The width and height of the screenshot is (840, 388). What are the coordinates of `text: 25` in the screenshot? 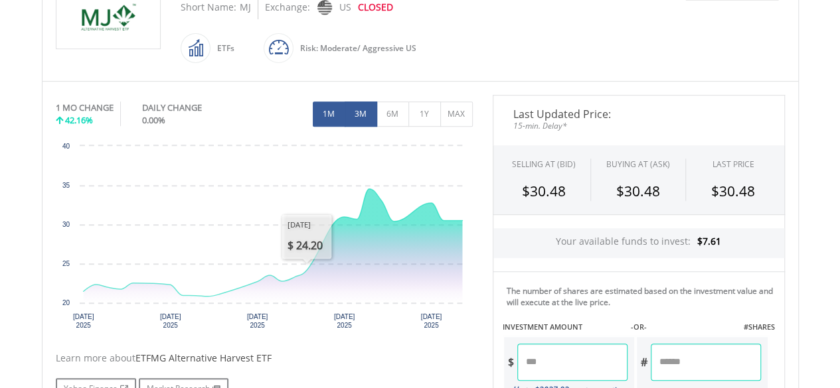 It's located at (66, 263).